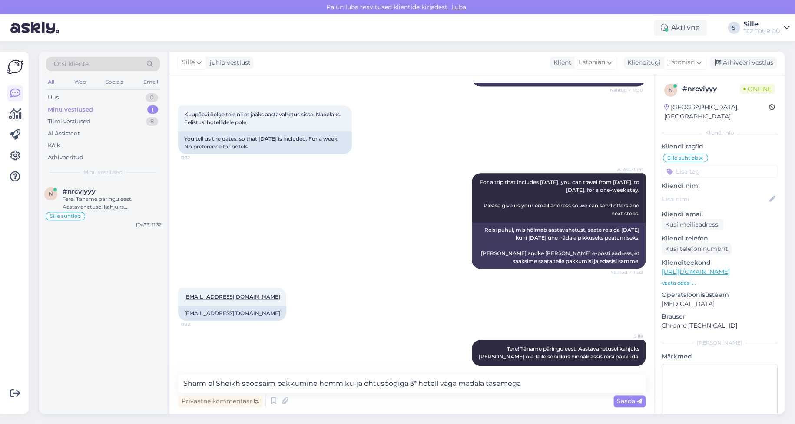  I want to click on p: Operatsioonisüsteem, so click(719, 295).